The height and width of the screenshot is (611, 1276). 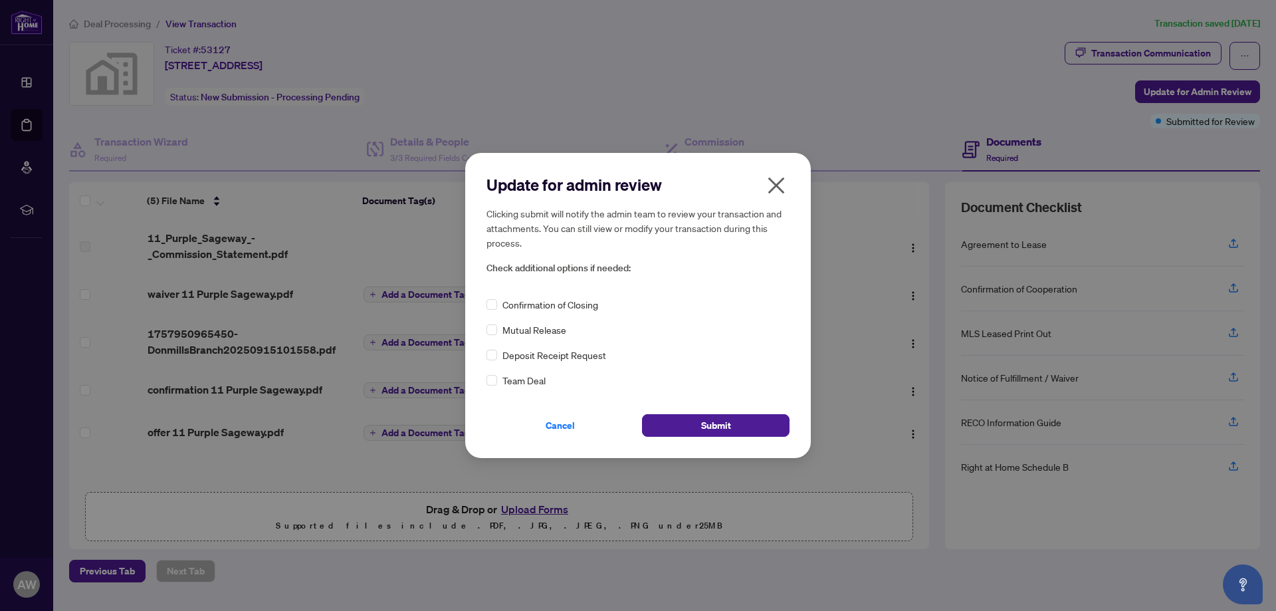 I want to click on button: Open asap, so click(x=1243, y=584).